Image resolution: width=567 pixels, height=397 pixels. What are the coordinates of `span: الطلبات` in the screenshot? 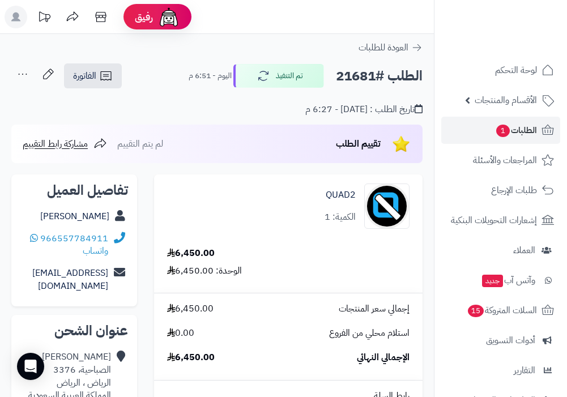 It's located at (516, 130).